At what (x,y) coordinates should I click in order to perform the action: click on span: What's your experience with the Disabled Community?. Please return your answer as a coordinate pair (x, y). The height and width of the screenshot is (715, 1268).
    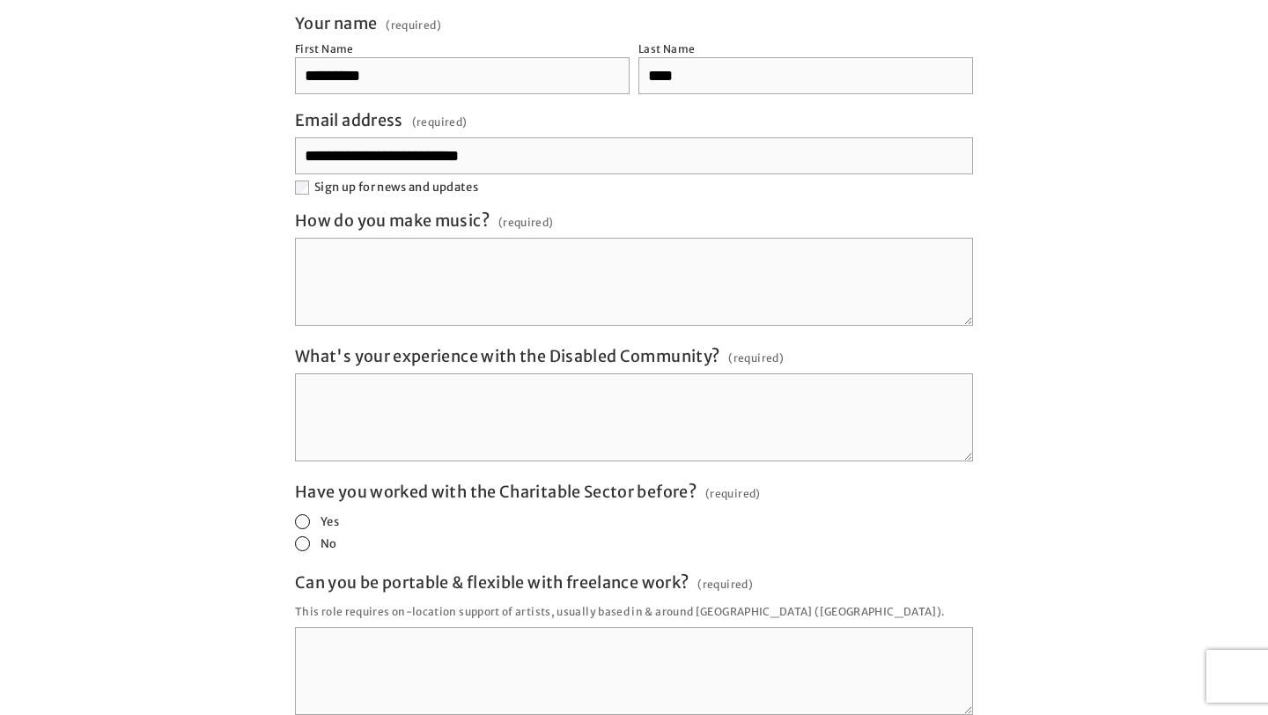
    Looking at the image, I should click on (507, 356).